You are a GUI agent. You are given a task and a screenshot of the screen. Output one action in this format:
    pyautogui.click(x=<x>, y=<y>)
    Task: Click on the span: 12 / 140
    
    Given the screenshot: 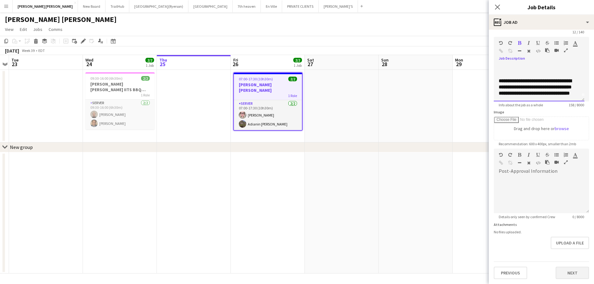 What is the action you would take?
    pyautogui.click(x=579, y=32)
    